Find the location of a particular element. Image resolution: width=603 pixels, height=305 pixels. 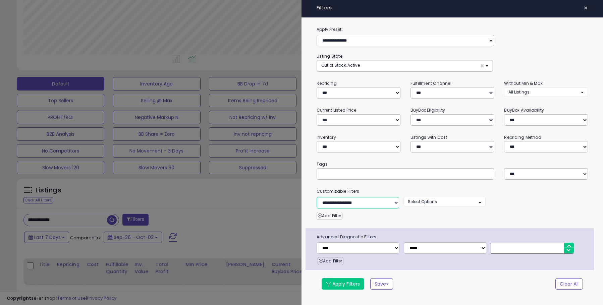

small: BuyBox Availability is located at coordinates (524, 110).